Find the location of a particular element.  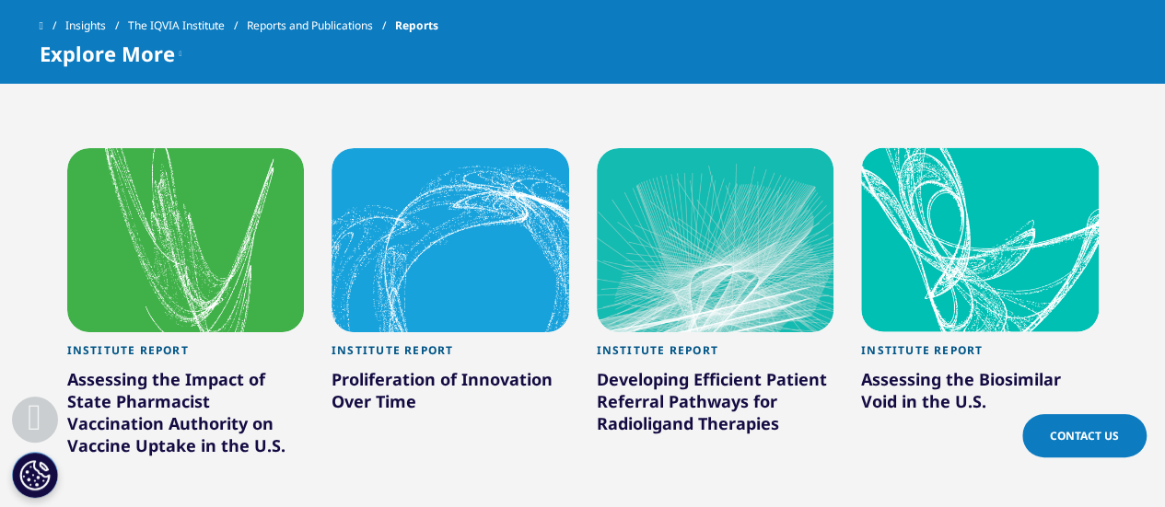

div: Assessing the Impact of State Pharmacist Vaccination Authority on Vaccine Uptake in the U.S. is located at coordinates (186, 416).